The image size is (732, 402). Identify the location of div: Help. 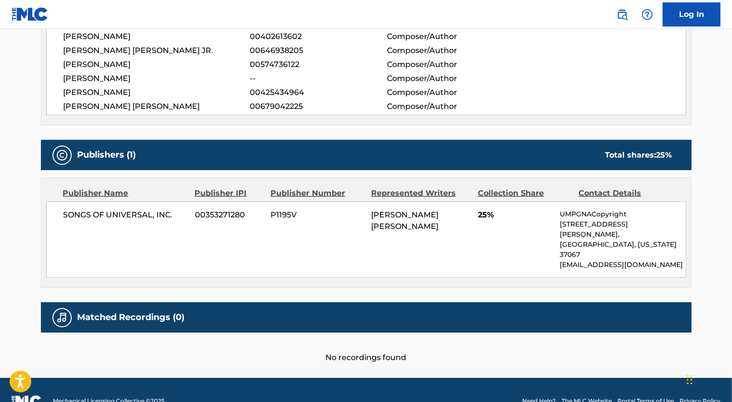
(648, 14).